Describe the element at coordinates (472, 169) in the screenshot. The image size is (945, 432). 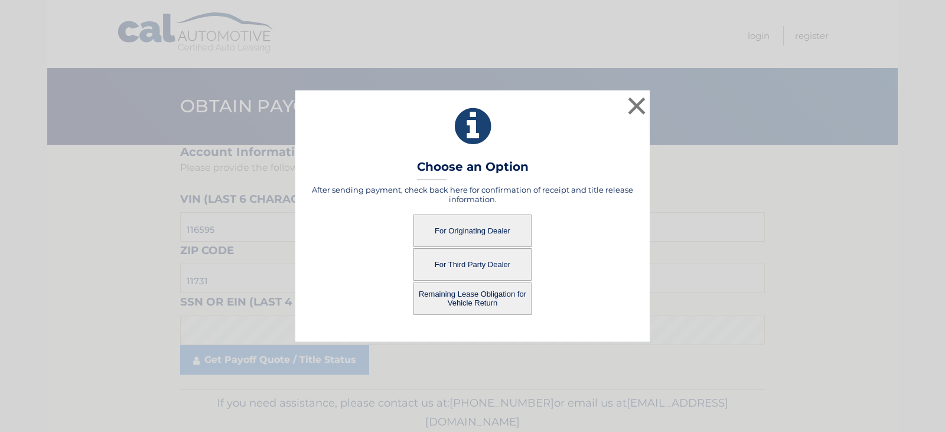
I see `h3: Choose an Option` at that location.